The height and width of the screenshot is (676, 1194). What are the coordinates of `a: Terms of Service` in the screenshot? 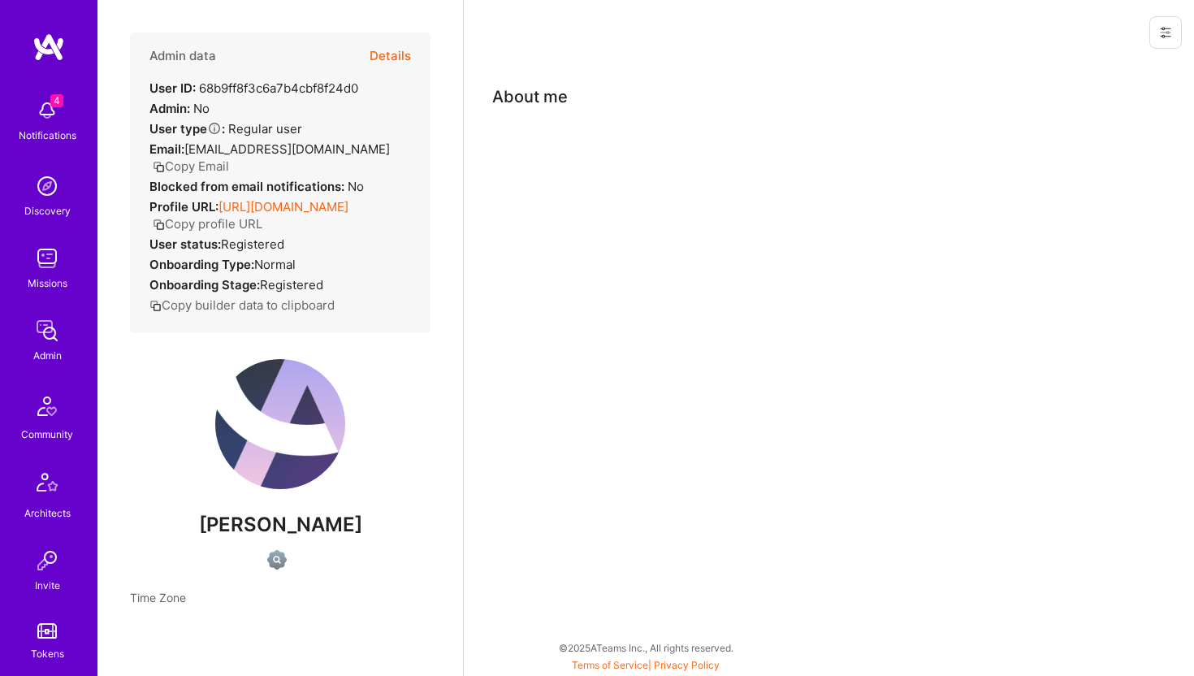 It's located at (610, 664).